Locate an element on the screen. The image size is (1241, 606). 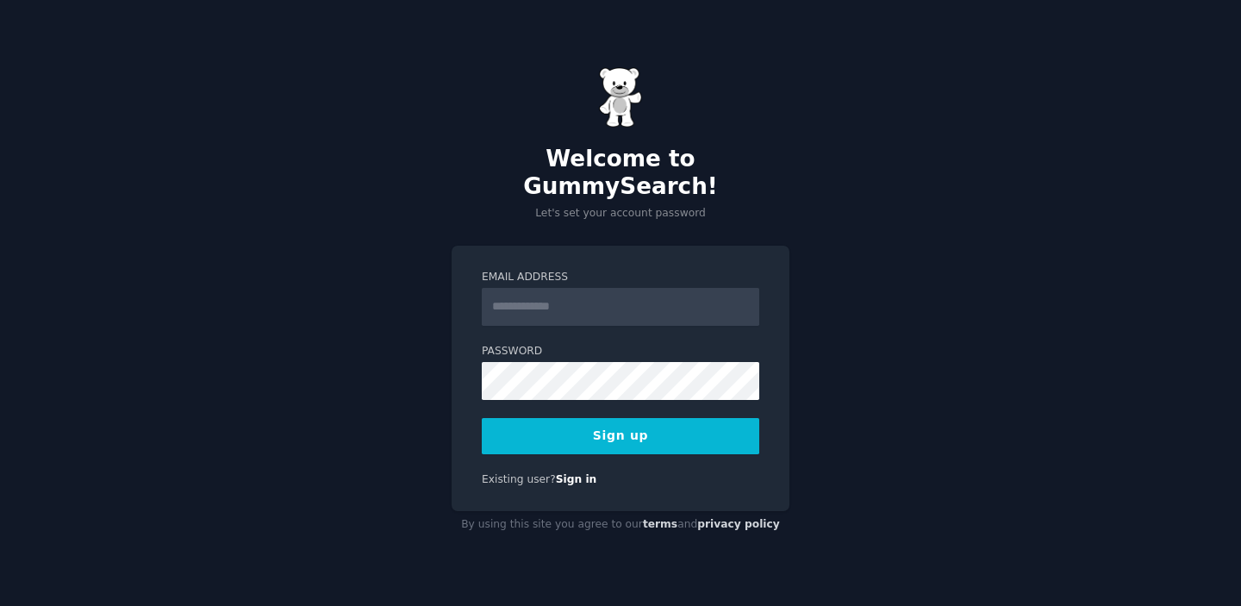
h2: Welcome to GummySearch! is located at coordinates (620, 172).